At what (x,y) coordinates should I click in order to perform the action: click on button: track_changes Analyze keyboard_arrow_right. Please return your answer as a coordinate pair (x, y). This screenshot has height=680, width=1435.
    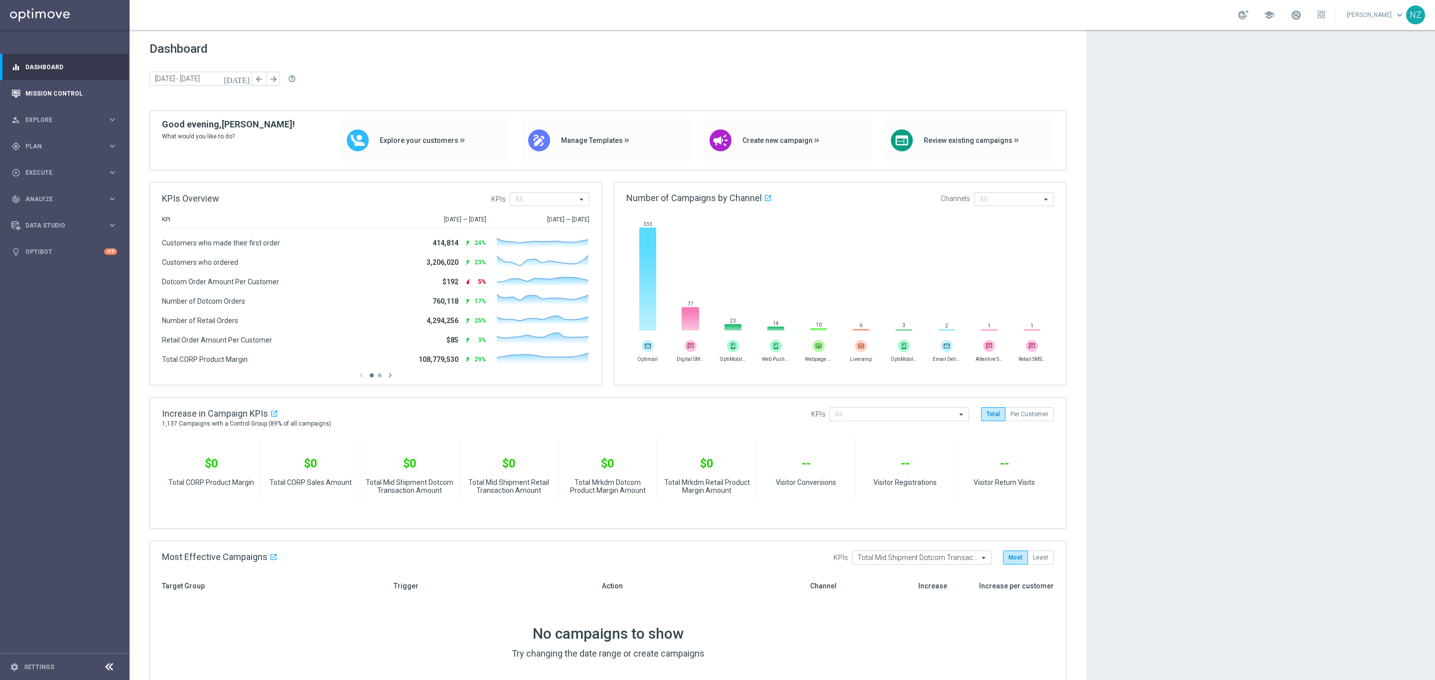
    Looking at the image, I should click on (64, 199).